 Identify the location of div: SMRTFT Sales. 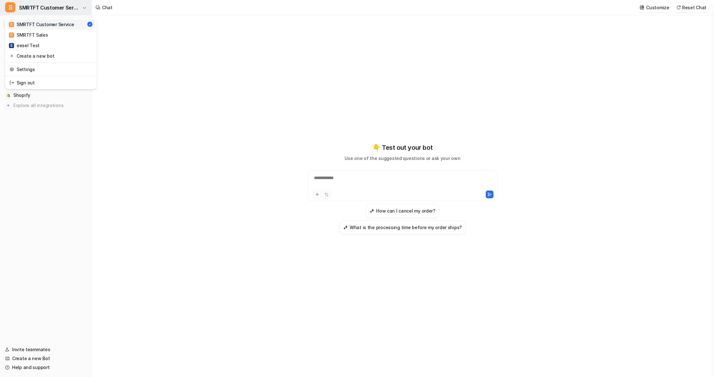
(28, 35).